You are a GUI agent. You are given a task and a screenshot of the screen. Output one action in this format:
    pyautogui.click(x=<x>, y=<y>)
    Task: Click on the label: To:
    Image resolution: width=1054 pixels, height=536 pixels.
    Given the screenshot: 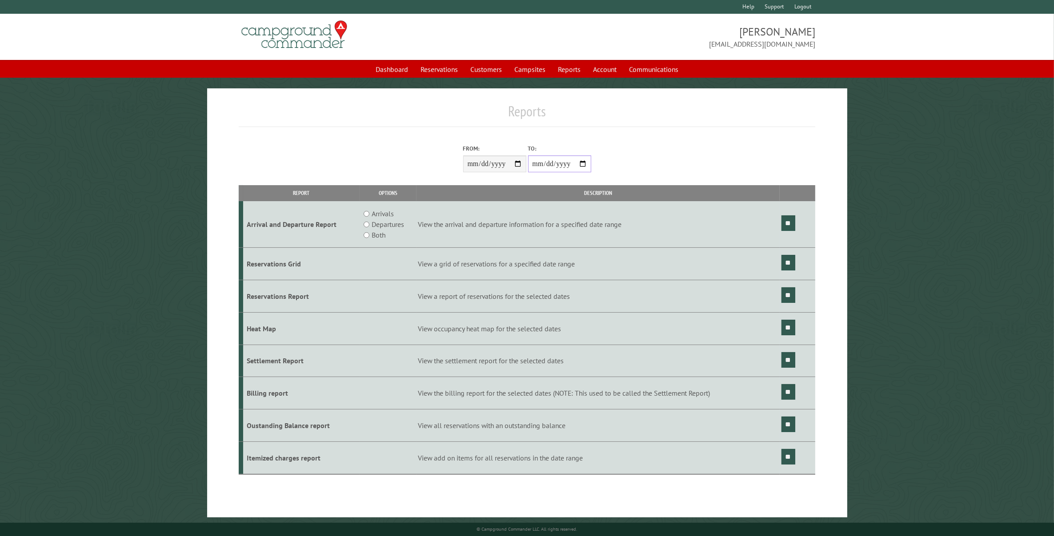 What is the action you would take?
    pyautogui.click(x=559, y=148)
    